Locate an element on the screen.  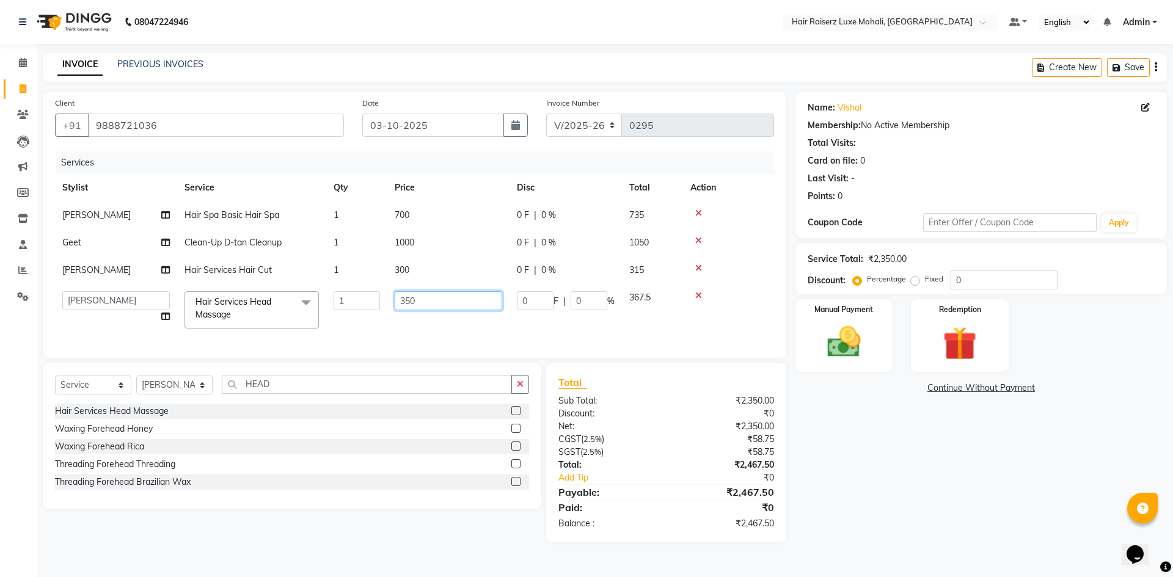
div: Paid: is located at coordinates (607, 508).